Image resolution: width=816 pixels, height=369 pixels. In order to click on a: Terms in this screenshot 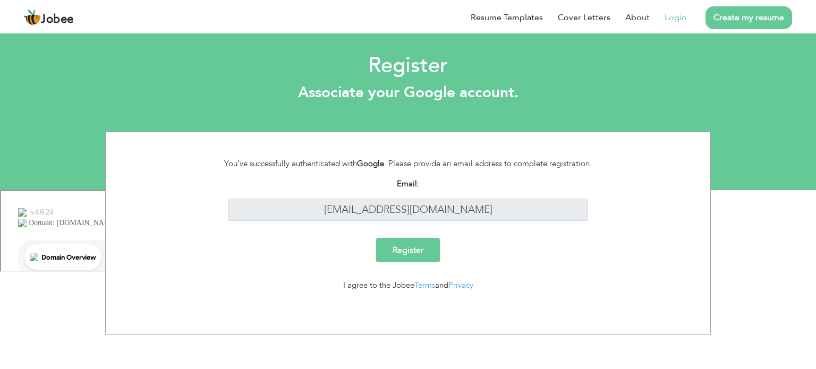, I will do `click(425, 285)`.